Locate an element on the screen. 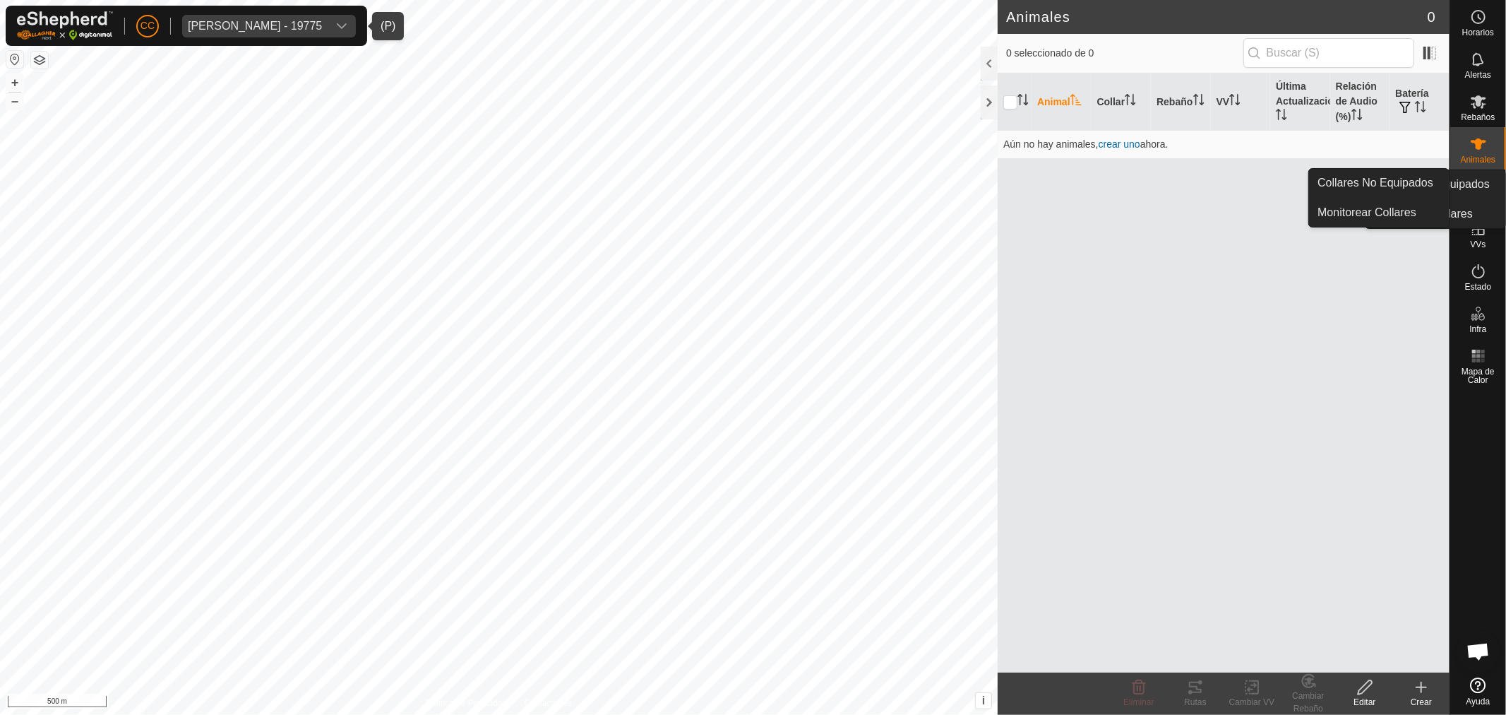 This screenshot has width=1506, height=715. span: Estado is located at coordinates (1478, 287).